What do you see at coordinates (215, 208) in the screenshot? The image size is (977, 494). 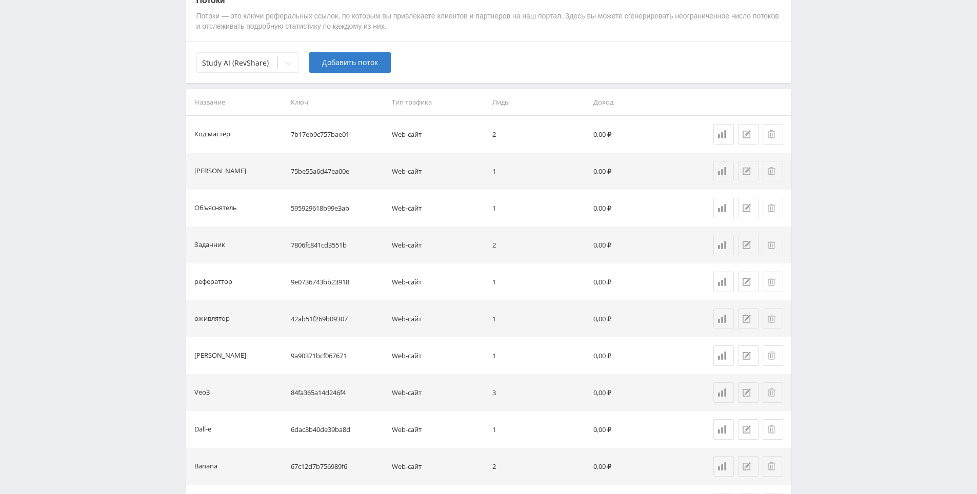 I see `div: Объяснятель` at bounding box center [215, 208].